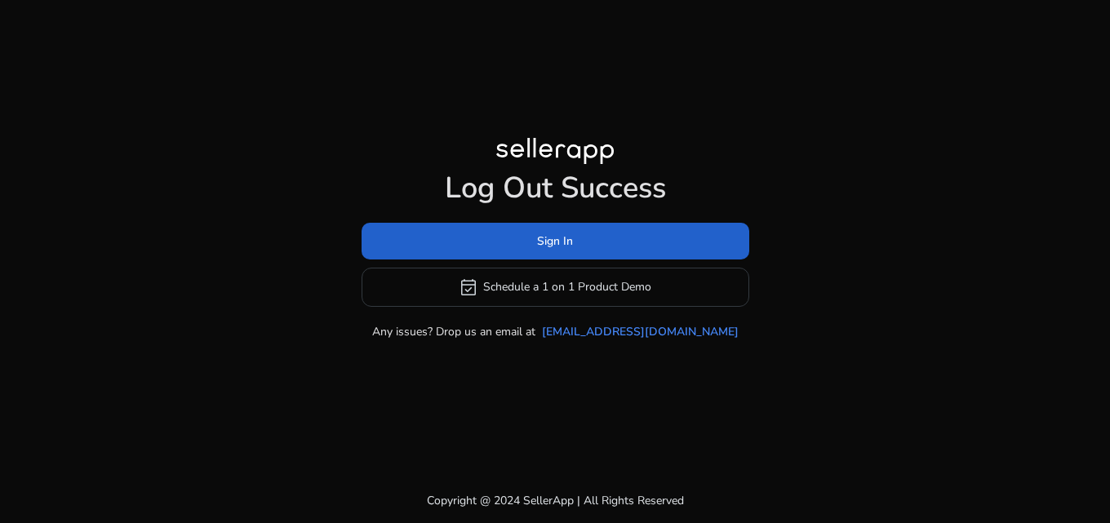 The width and height of the screenshot is (1110, 523). Describe the element at coordinates (555, 241) in the screenshot. I see `span: Sign In` at that location.